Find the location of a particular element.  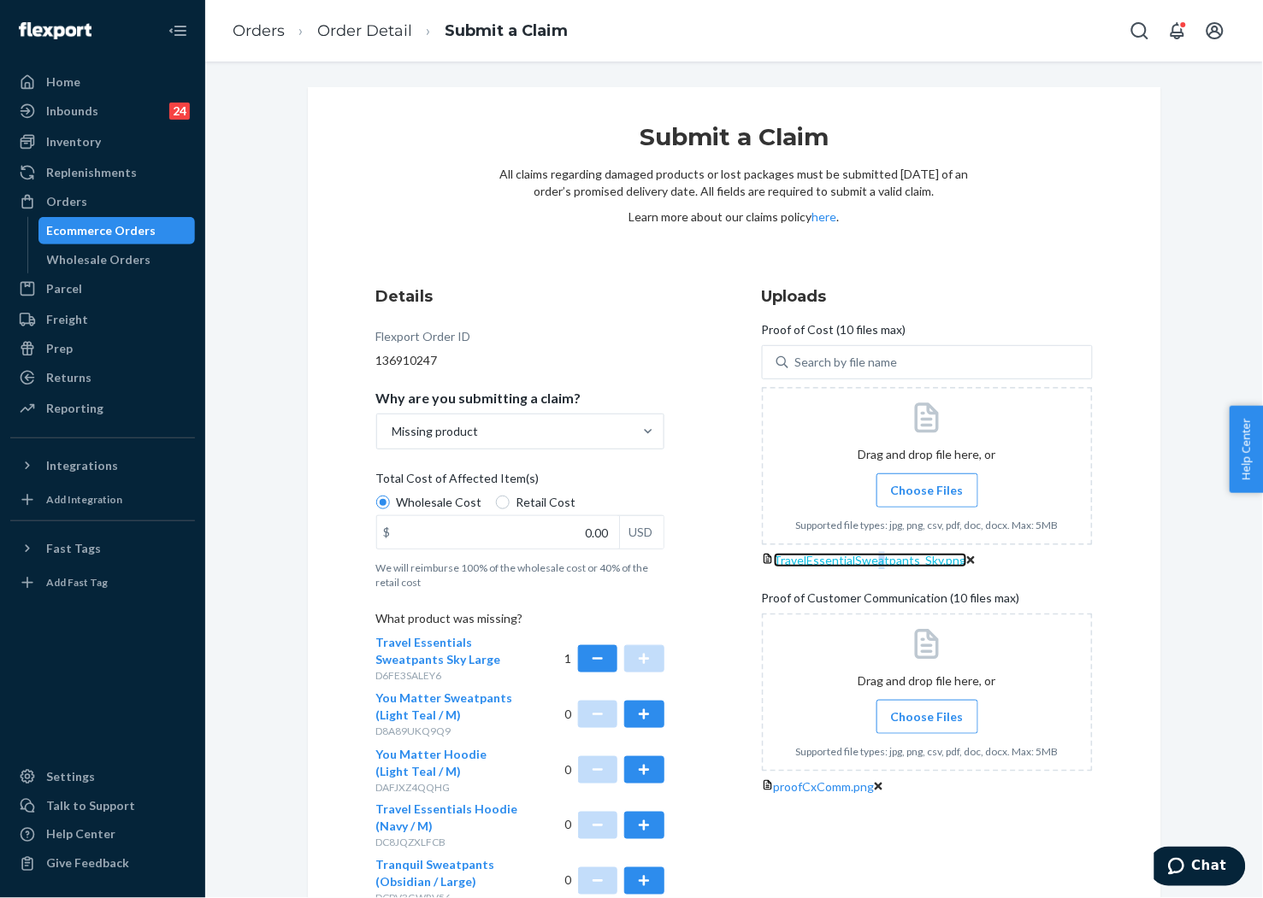

p: D8A89UKQ9Q9 is located at coordinates (448, 731).